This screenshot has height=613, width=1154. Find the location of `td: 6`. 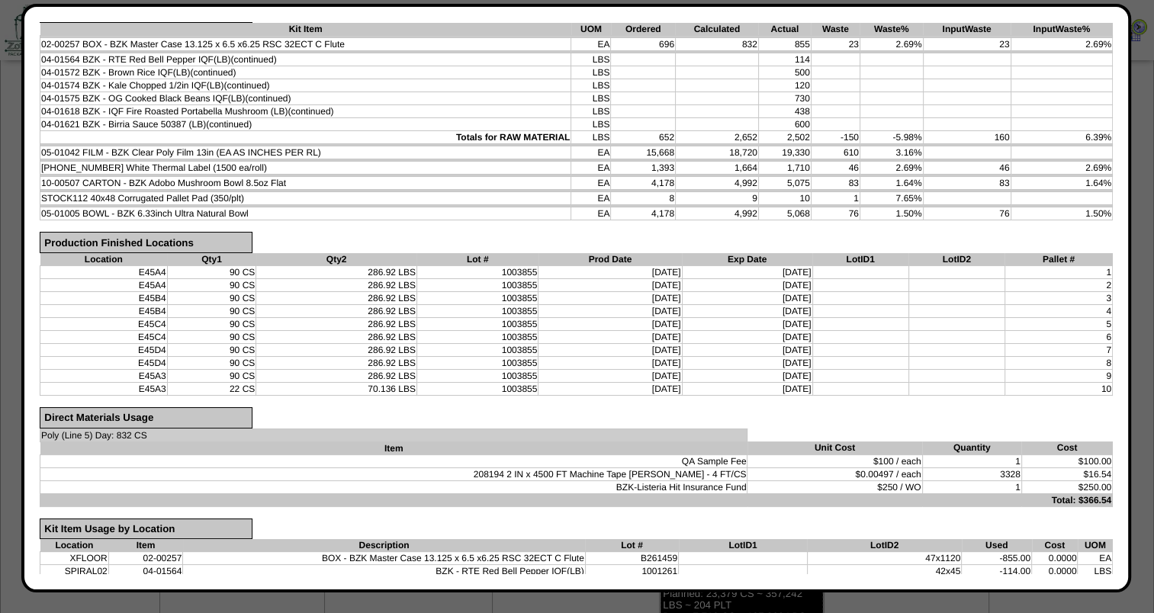

td: 6 is located at coordinates (1058, 336).